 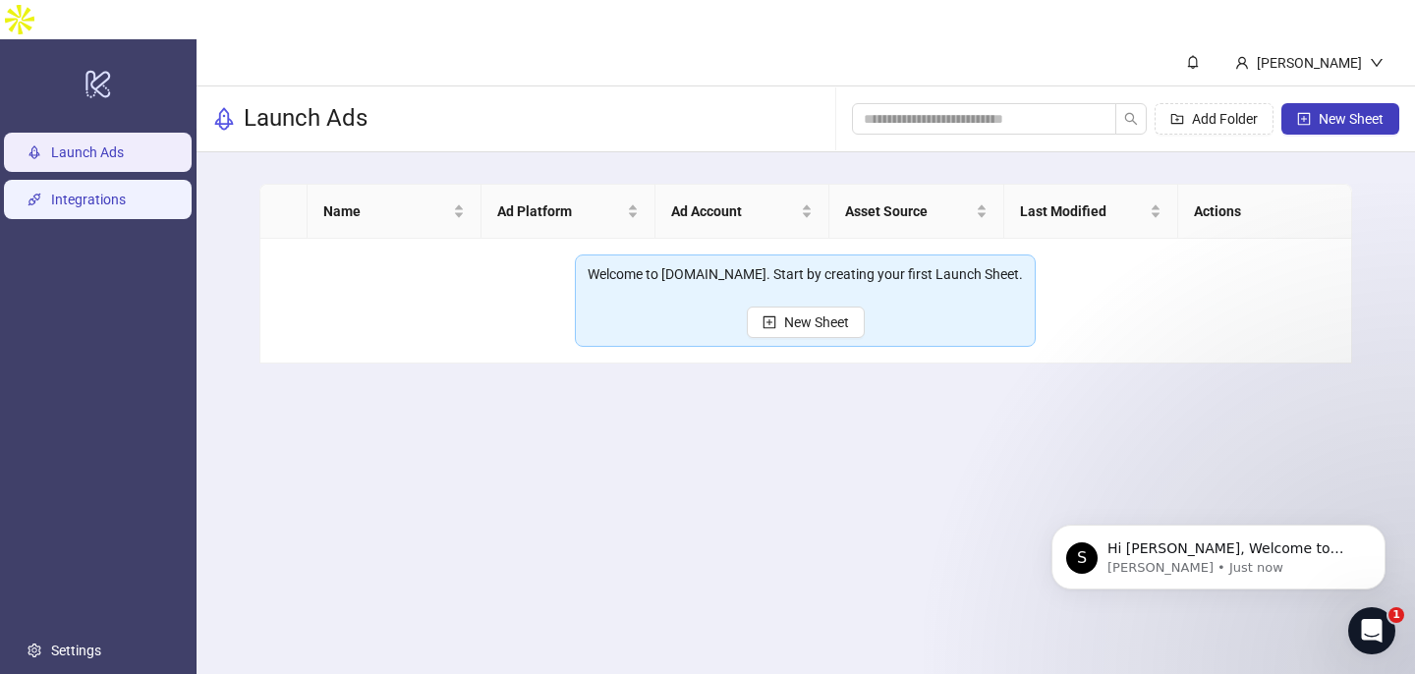 I want to click on span: search, so click(x=1131, y=119).